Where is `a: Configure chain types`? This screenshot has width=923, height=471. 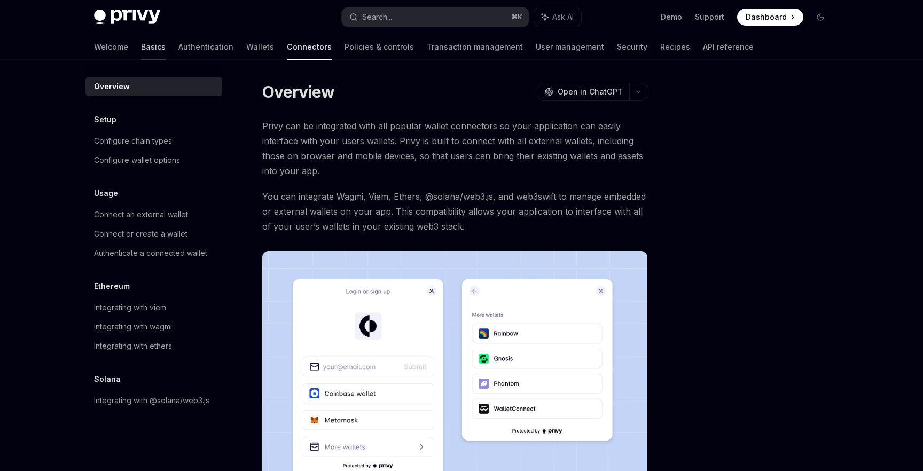
a: Configure chain types is located at coordinates (154, 141).